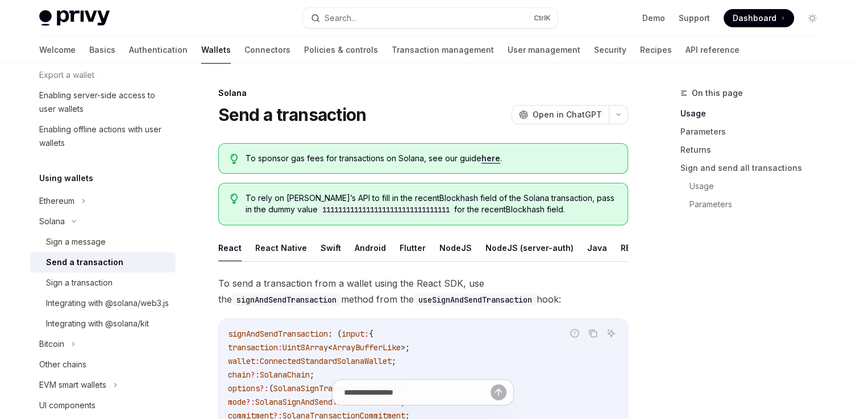 This screenshot has width=860, height=419. What do you see at coordinates (331, 248) in the screenshot?
I see `button: Swift` at bounding box center [331, 248].